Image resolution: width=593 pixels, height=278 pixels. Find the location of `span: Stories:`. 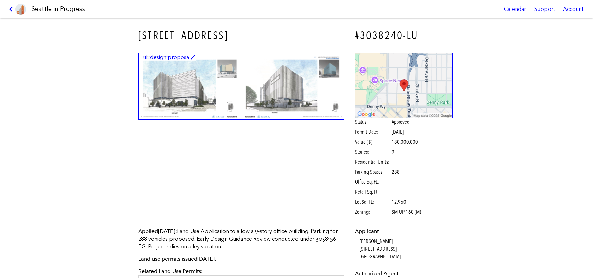

span: Stories: is located at coordinates (372, 152).